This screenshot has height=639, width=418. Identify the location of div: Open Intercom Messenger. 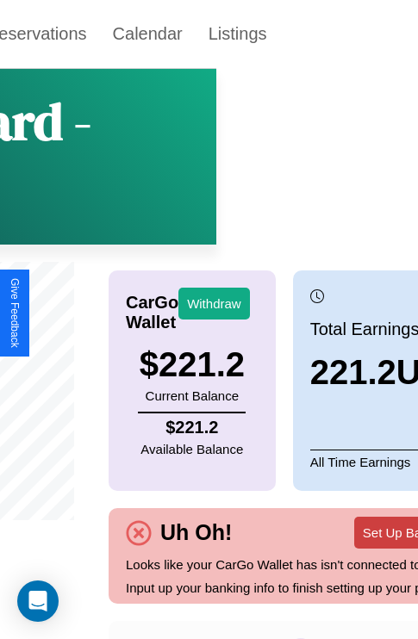
(38, 601).